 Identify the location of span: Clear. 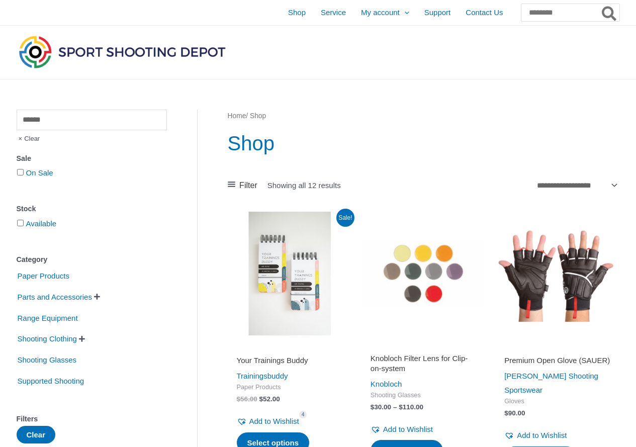
(28, 139).